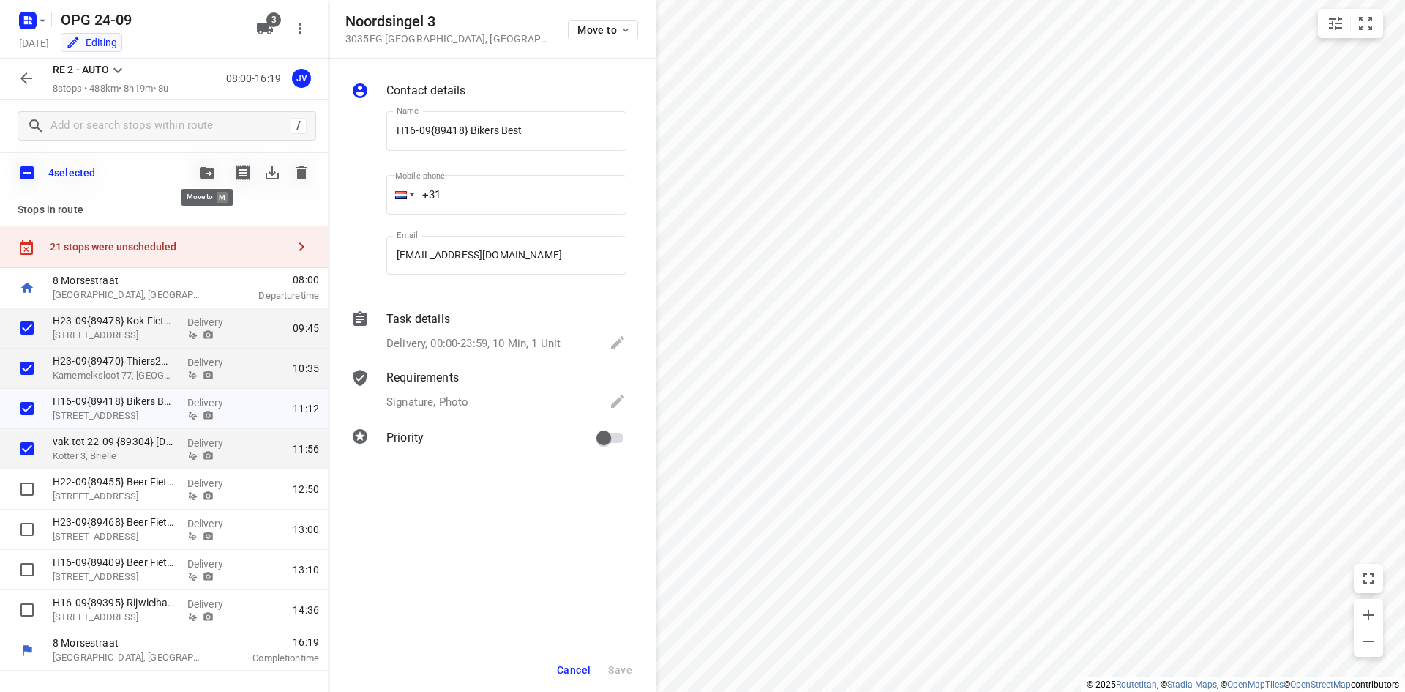 This screenshot has width=1405, height=692. What do you see at coordinates (489, 92) in the screenshot?
I see `div: Contact details` at bounding box center [489, 92].